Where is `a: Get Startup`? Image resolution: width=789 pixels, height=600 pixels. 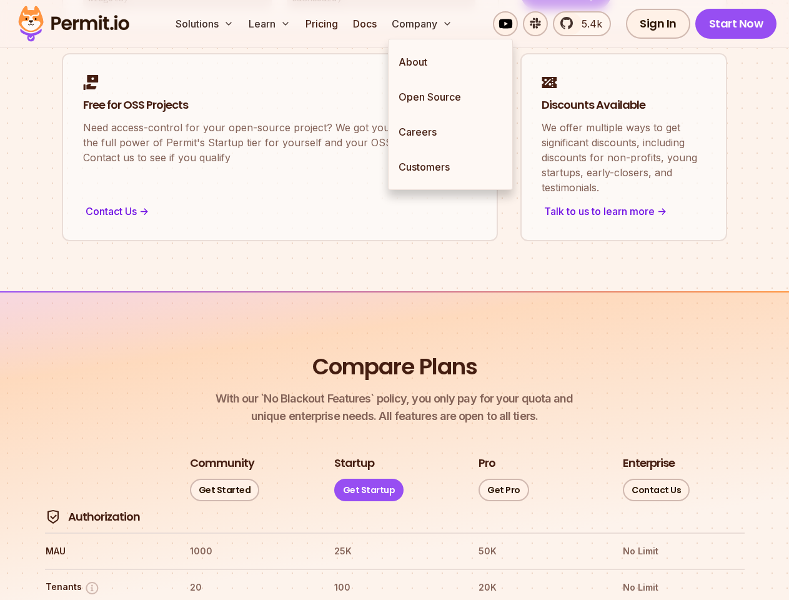
a: Get Startup is located at coordinates (369, 490).